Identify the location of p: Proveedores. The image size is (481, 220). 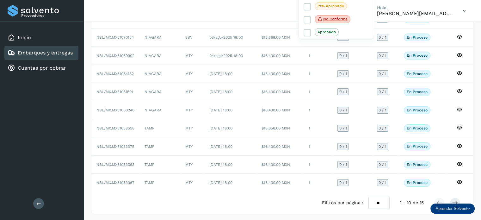
(48, 15).